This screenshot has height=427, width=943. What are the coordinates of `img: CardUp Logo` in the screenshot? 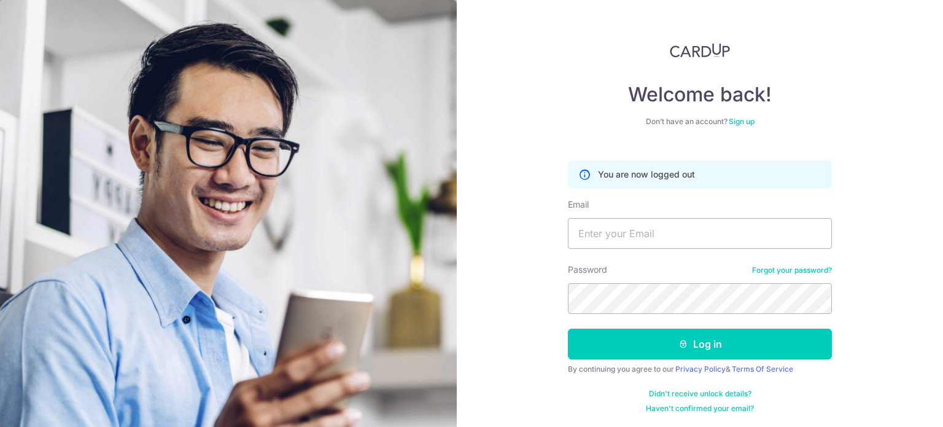 It's located at (700, 50).